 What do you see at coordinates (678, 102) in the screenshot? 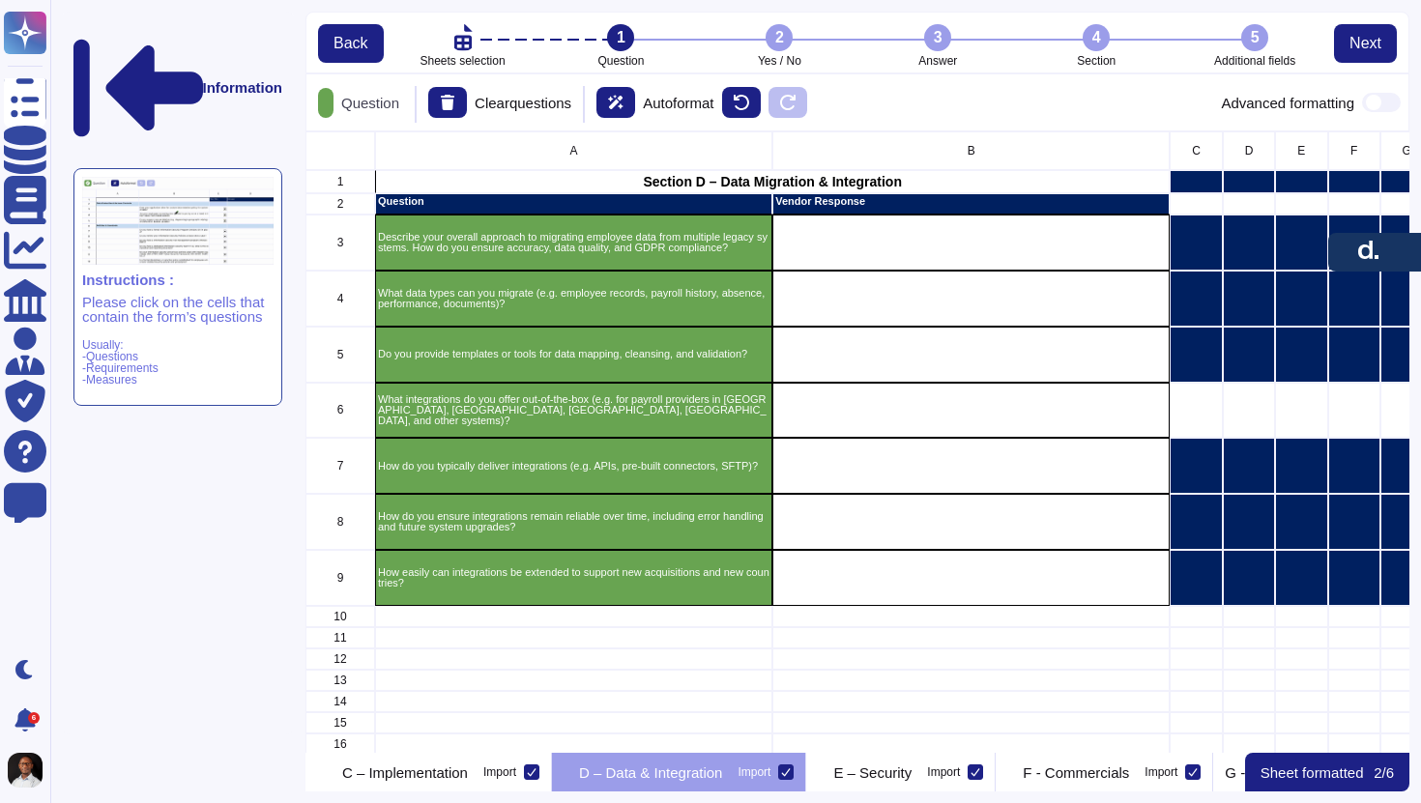
I see `p: Autoformat` at bounding box center [678, 102].